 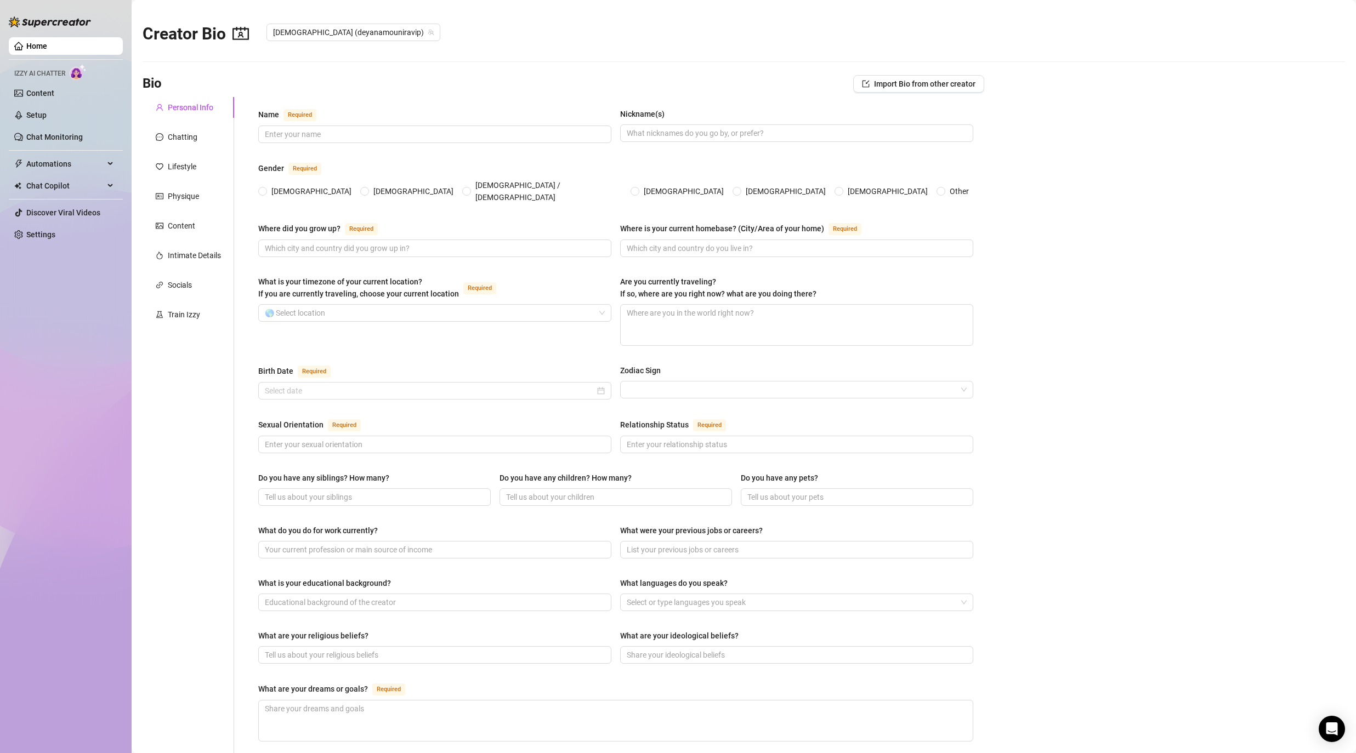 I want to click on span: Other, so click(x=959, y=191).